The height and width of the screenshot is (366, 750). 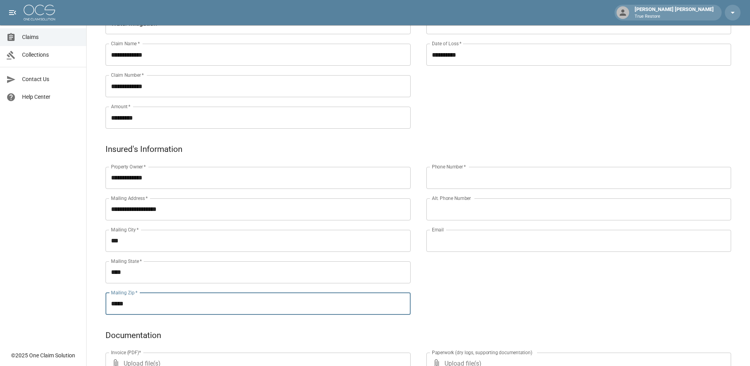 I want to click on span: Help Center, so click(x=51, y=97).